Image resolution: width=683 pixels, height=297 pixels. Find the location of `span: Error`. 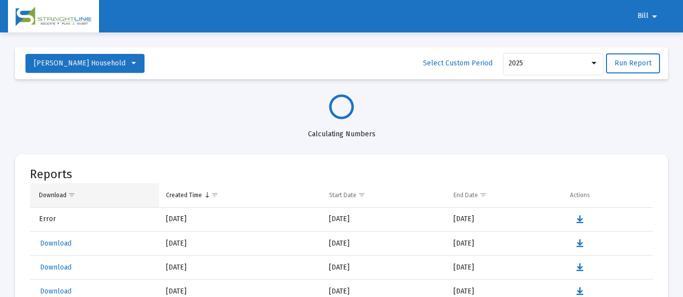

span: Error is located at coordinates (47, 219).